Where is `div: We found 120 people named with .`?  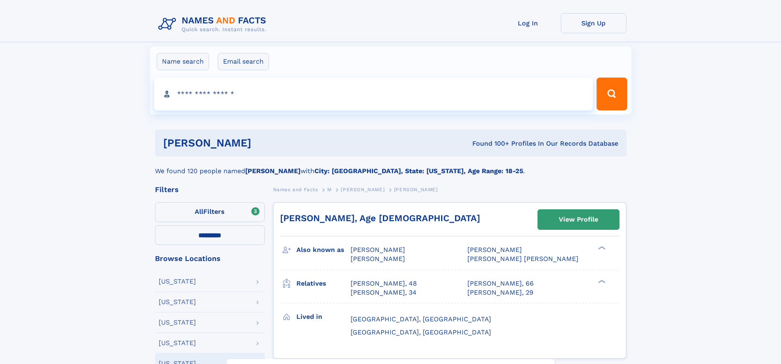
div: We found 120 people named with . is located at coordinates (391, 166).